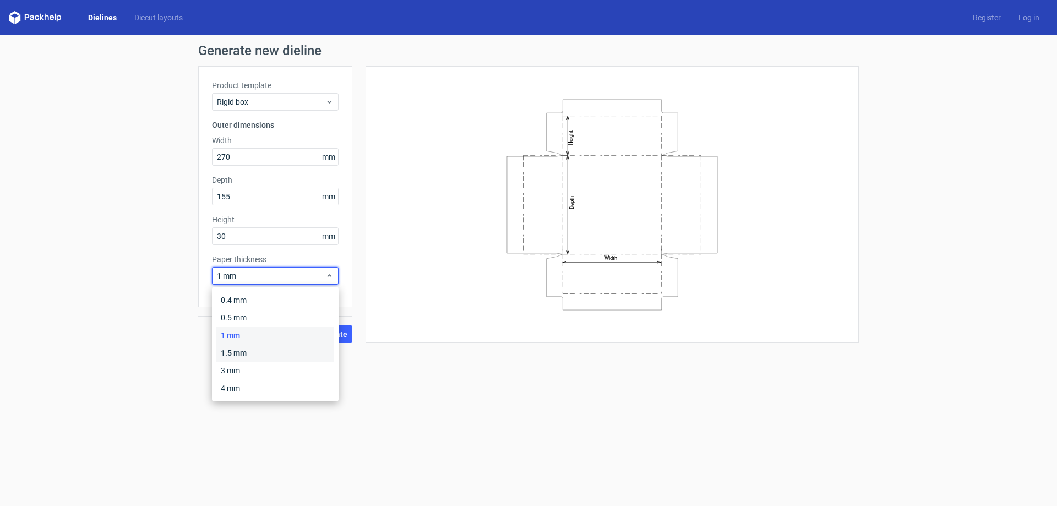 The image size is (1057, 506). I want to click on div: 1.5 mm, so click(275, 353).